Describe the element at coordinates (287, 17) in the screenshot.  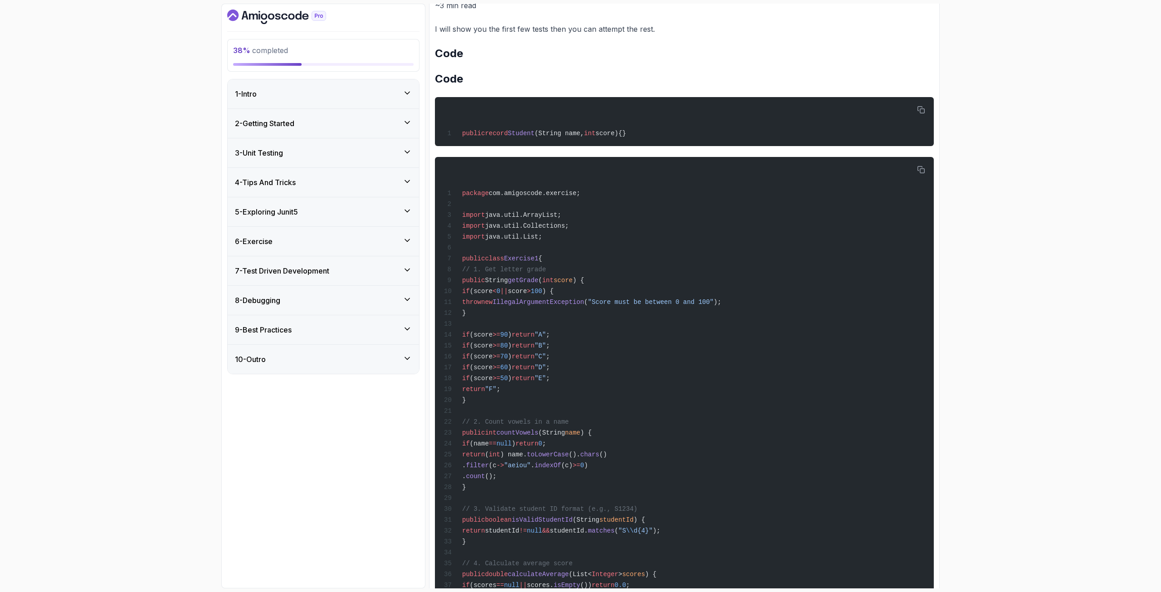
I see `a: Dashboard` at that location.